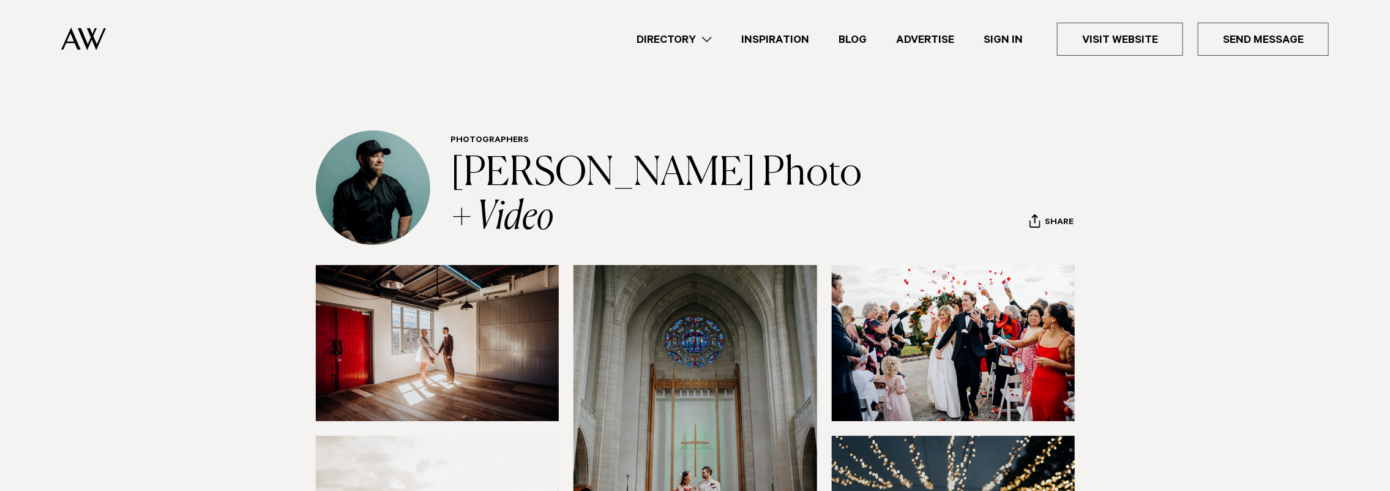  Describe the element at coordinates (1263, 39) in the screenshot. I see `a: Send Message` at that location.